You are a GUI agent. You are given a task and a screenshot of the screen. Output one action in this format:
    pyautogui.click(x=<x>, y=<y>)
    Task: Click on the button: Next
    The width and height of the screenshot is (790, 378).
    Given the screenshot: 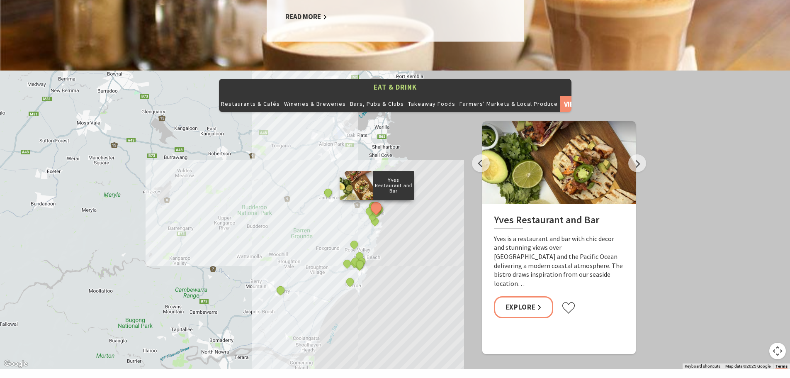 What is the action you would take?
    pyautogui.click(x=637, y=163)
    